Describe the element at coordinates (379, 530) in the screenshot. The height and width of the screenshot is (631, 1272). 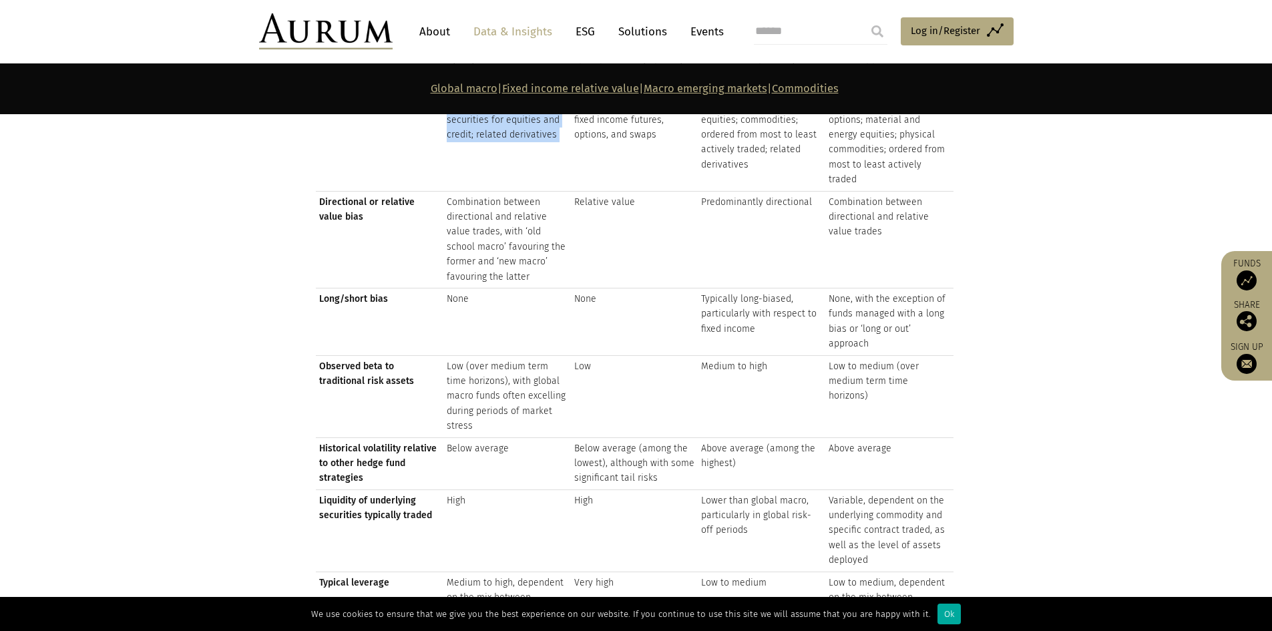
I see `td: Liquidity of underlying securities typically traded` at that location.